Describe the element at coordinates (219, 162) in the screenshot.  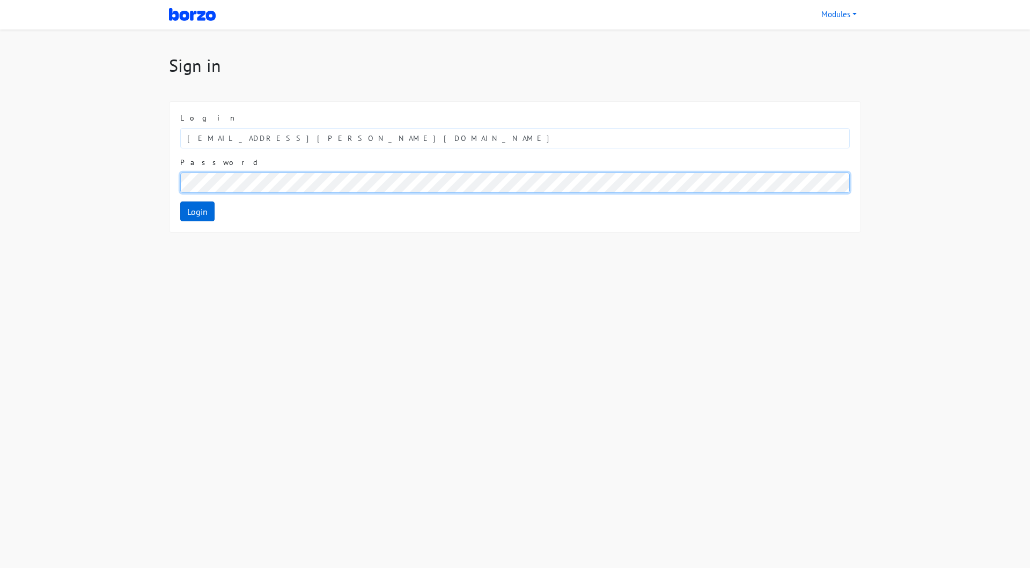
I see `label: Password` at that location.